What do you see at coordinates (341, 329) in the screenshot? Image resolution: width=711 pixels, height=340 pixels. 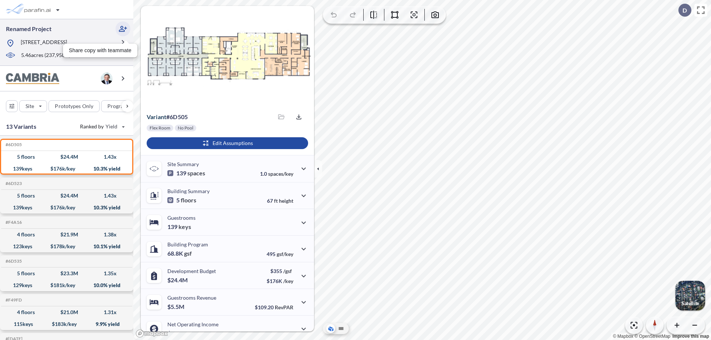 I see `button: Site Plan` at bounding box center [341, 329].